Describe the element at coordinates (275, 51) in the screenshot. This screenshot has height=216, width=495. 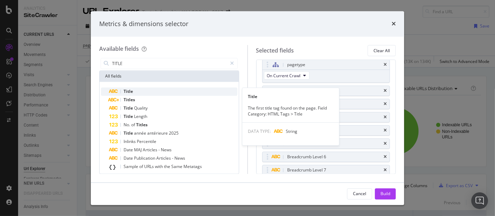
I see `div: Selected fields` at that location.